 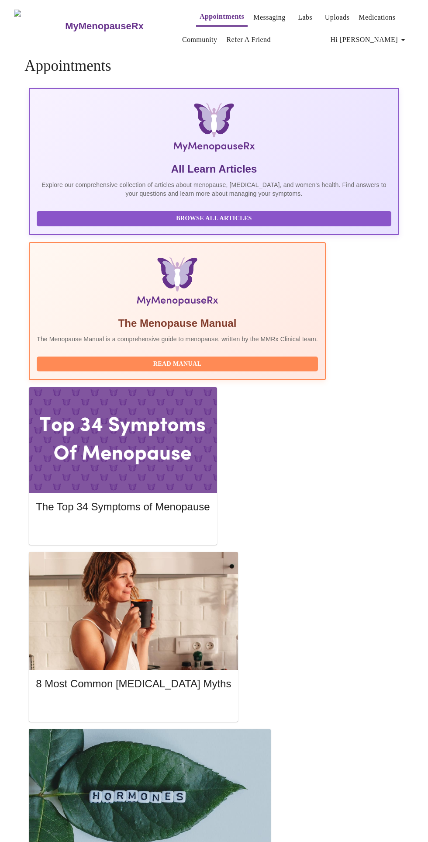 I want to click on a: Labs, so click(x=305, y=17).